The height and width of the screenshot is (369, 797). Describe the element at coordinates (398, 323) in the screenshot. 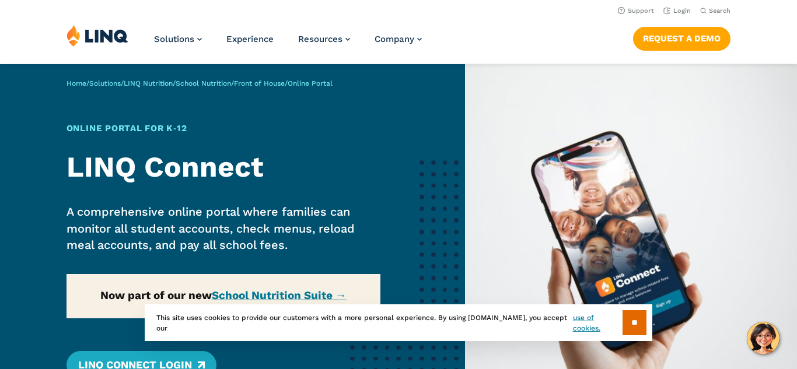

I see `div: This site uses cookies to provide our customers with a more personal experience. By using [DOMAIN...` at that location.